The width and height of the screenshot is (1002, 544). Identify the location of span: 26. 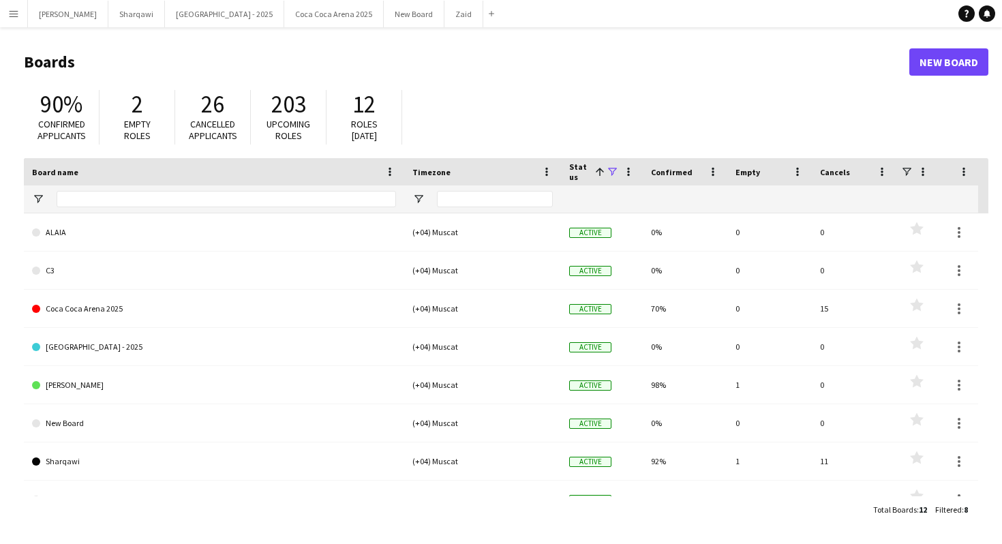
(213, 104).